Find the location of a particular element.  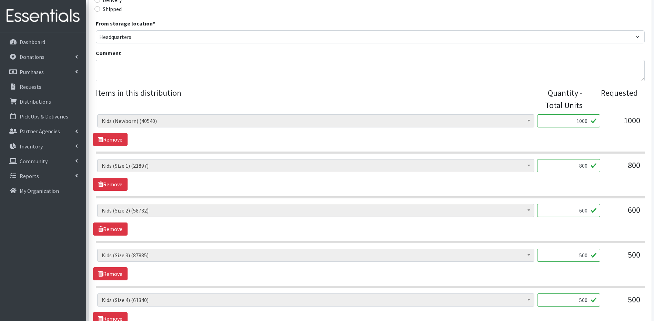

a: Distributions is located at coordinates (43, 102).